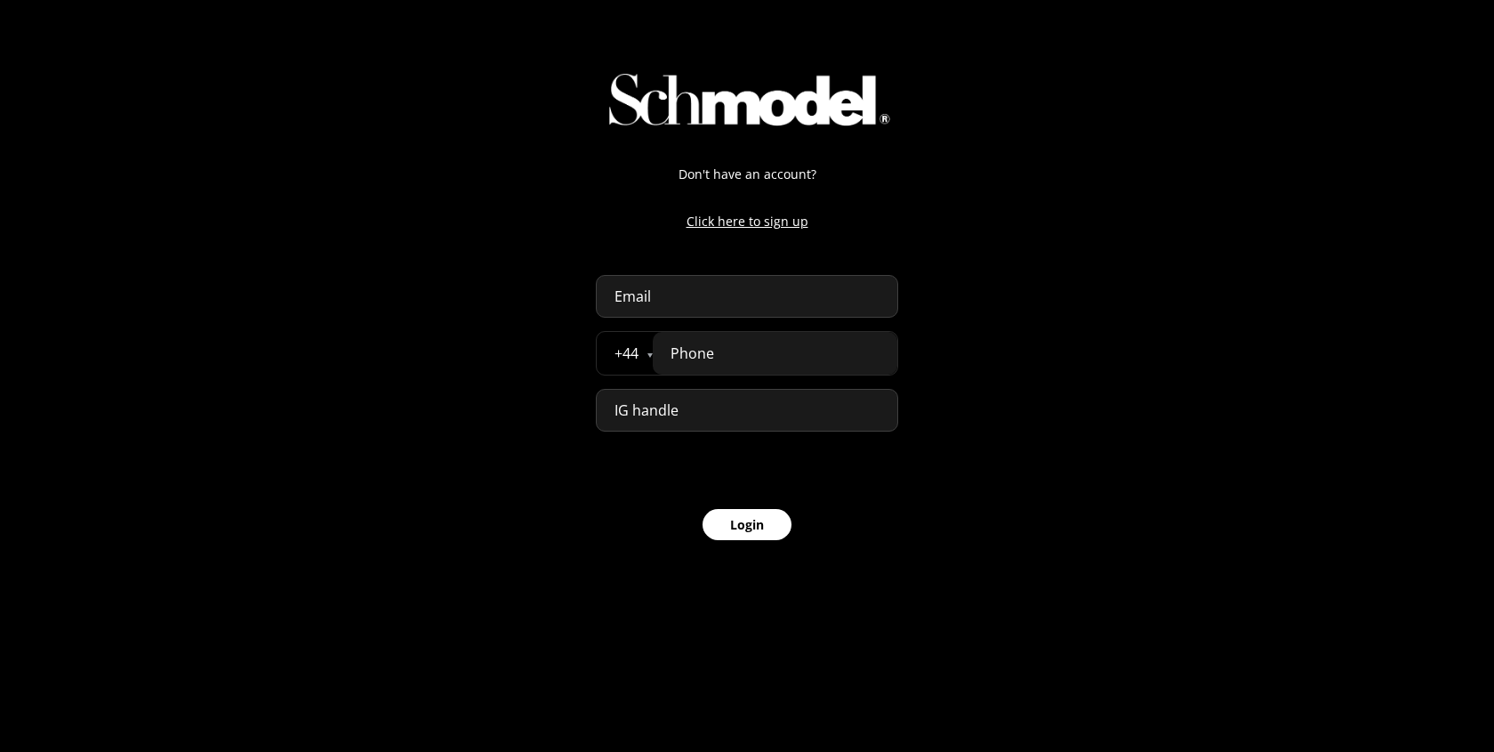  What do you see at coordinates (747, 296) in the screenshot?
I see `input: Email` at bounding box center [747, 296].